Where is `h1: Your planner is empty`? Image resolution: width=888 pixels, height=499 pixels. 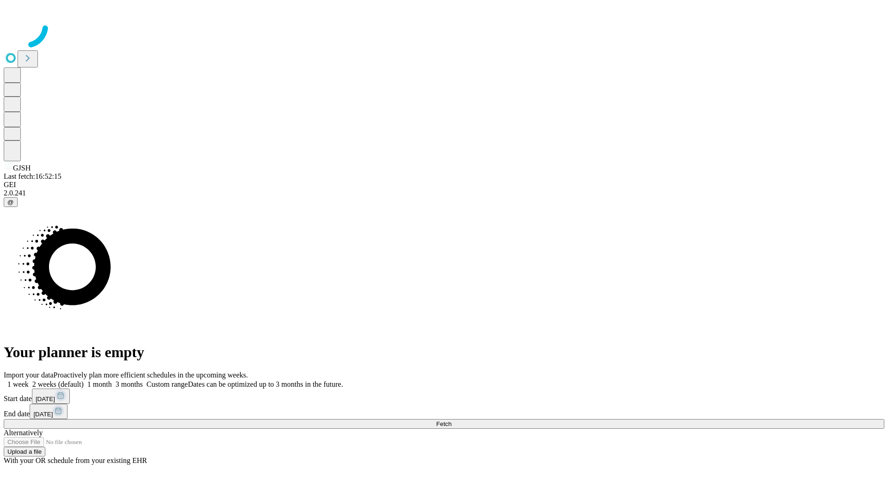
h1: Your planner is empty is located at coordinates (444, 352).